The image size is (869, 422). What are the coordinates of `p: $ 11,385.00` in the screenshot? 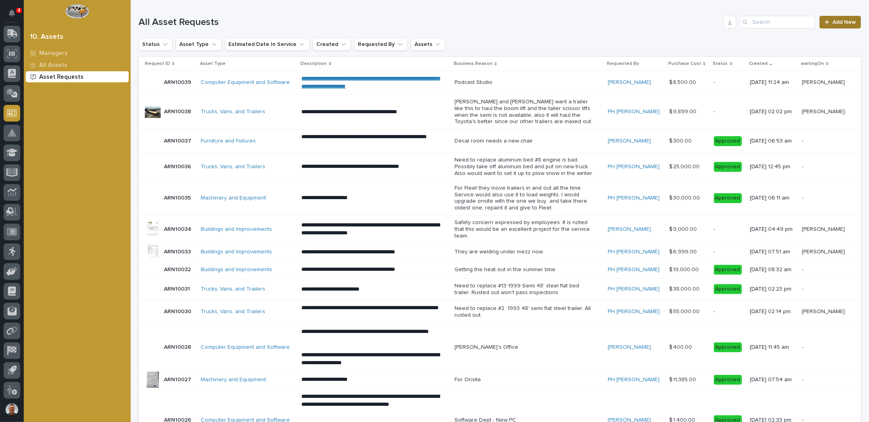 It's located at (683, 379).